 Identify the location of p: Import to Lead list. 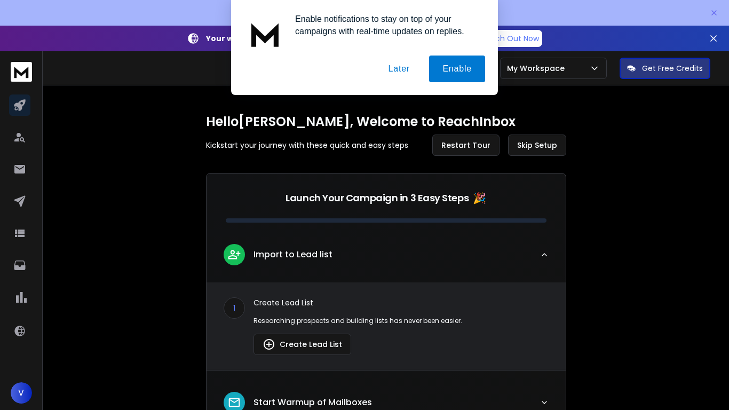
(293, 255).